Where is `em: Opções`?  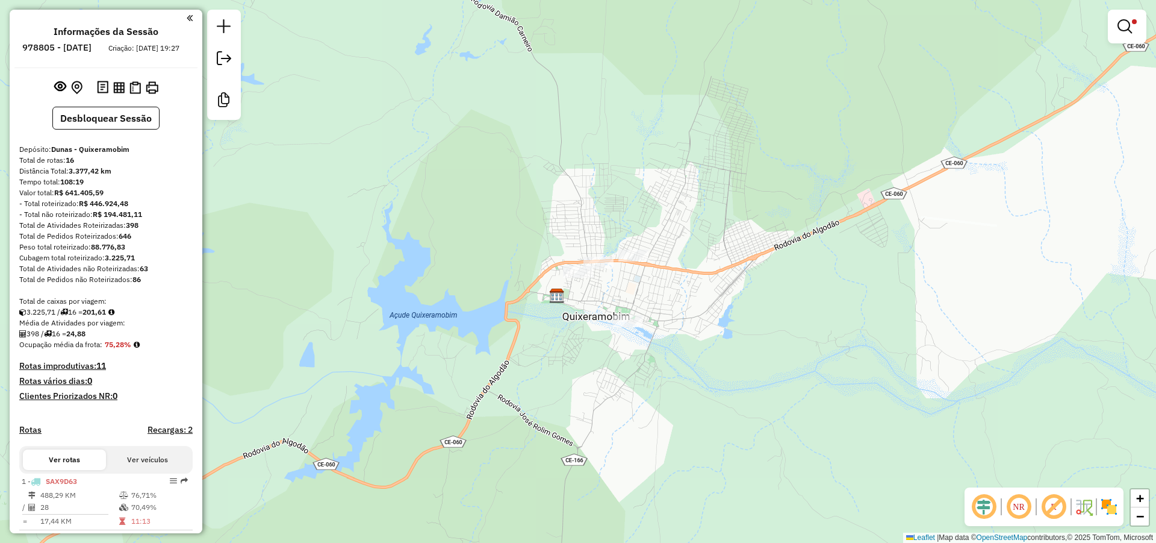 em: Opções is located at coordinates (173, 481).